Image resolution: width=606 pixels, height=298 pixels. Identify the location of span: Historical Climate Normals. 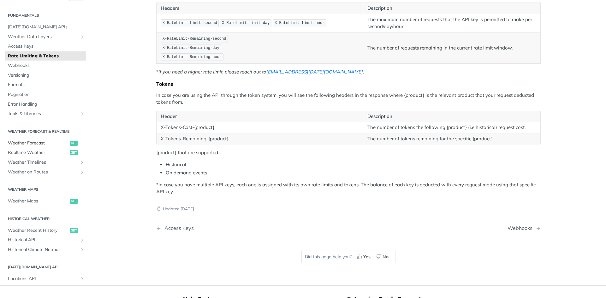
(43, 250).